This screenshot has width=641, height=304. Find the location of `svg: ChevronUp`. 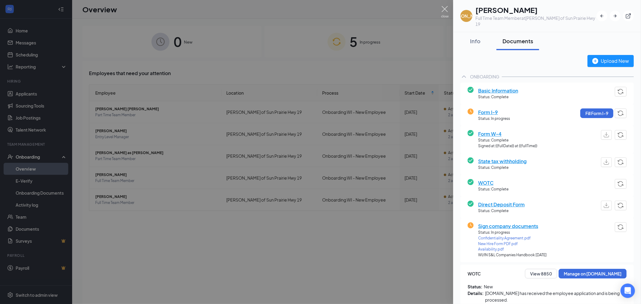

svg: ChevronUp is located at coordinates (464, 77).